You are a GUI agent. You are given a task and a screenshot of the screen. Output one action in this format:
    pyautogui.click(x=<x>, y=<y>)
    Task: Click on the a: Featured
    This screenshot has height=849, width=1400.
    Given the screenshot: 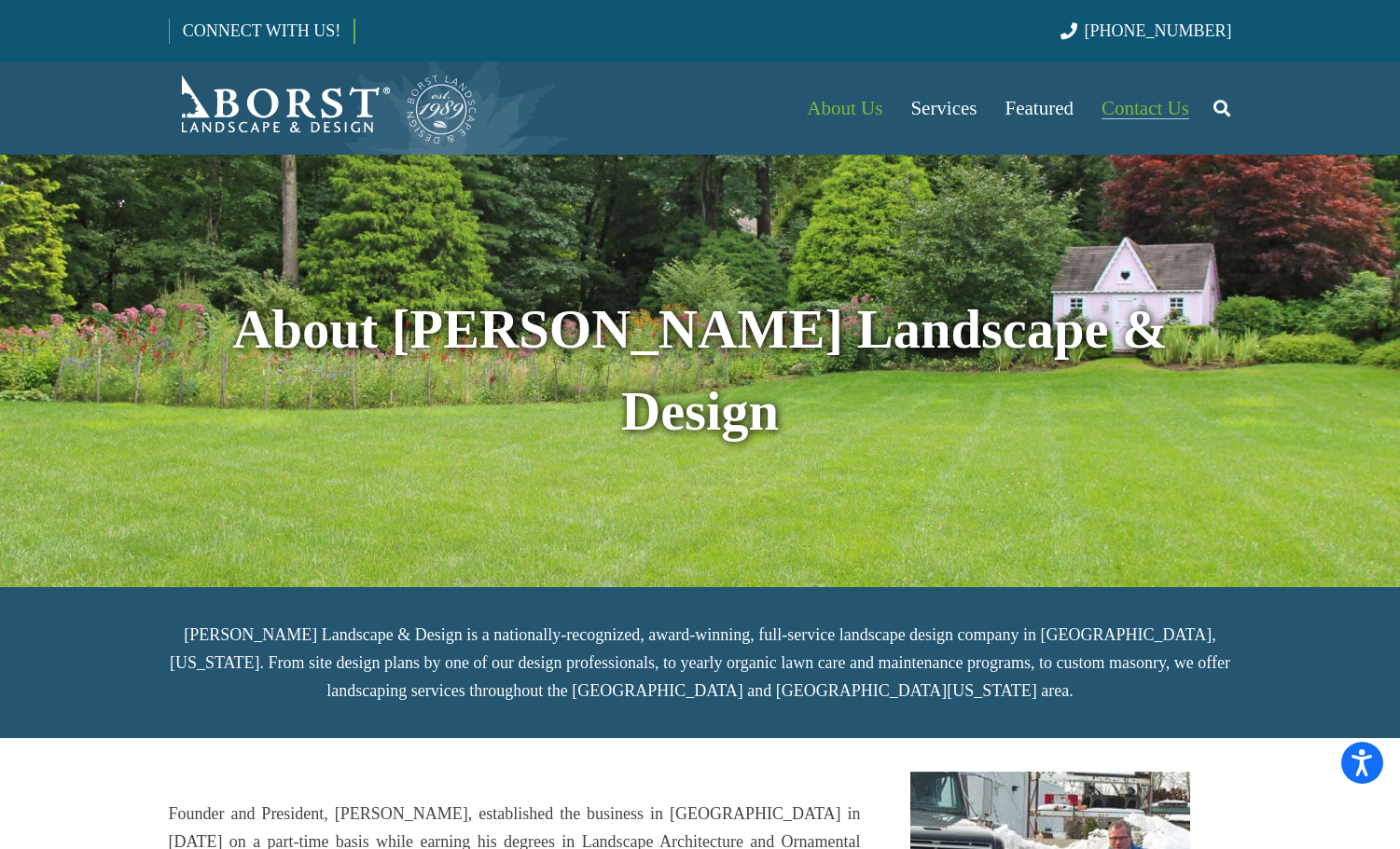 What is the action you would take?
    pyautogui.click(x=1039, y=108)
    